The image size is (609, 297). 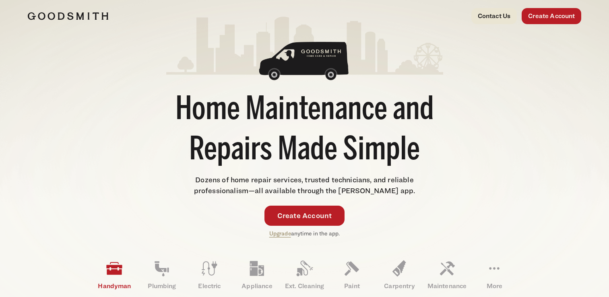 I want to click on p: anytime in the app., so click(x=305, y=233).